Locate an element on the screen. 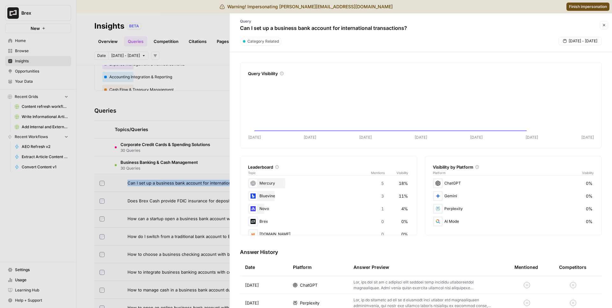  div: Date is located at coordinates (250, 267).